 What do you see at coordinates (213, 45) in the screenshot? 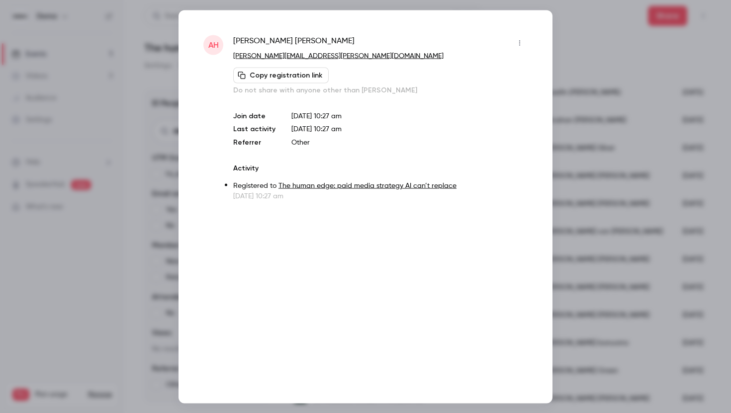
I see `span: AH` at bounding box center [213, 45].